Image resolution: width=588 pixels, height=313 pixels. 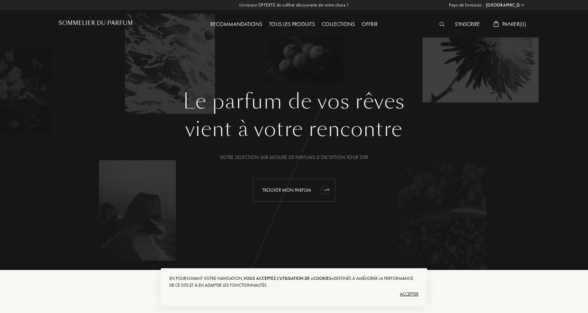 What do you see at coordinates (294, 157) in the screenshot?
I see `div: Votre selection sur-mesure de parfums d’exception pour 20€` at bounding box center [294, 157].